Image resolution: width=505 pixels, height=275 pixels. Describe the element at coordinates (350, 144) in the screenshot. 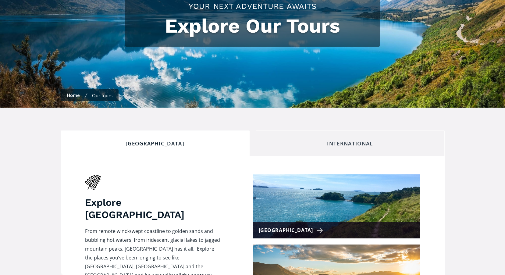

I see `div: International` at that location.